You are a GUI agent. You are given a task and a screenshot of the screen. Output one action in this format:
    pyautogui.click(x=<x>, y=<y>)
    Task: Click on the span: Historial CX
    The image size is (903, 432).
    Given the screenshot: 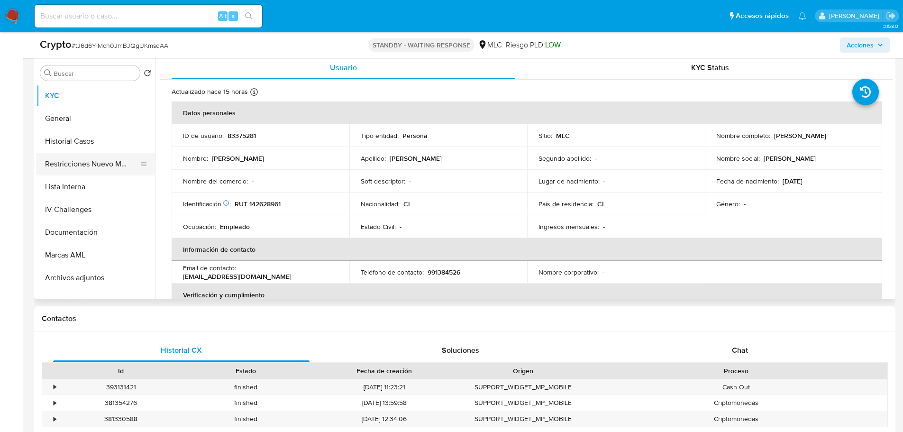 What is the action you would take?
    pyautogui.click(x=181, y=350)
    